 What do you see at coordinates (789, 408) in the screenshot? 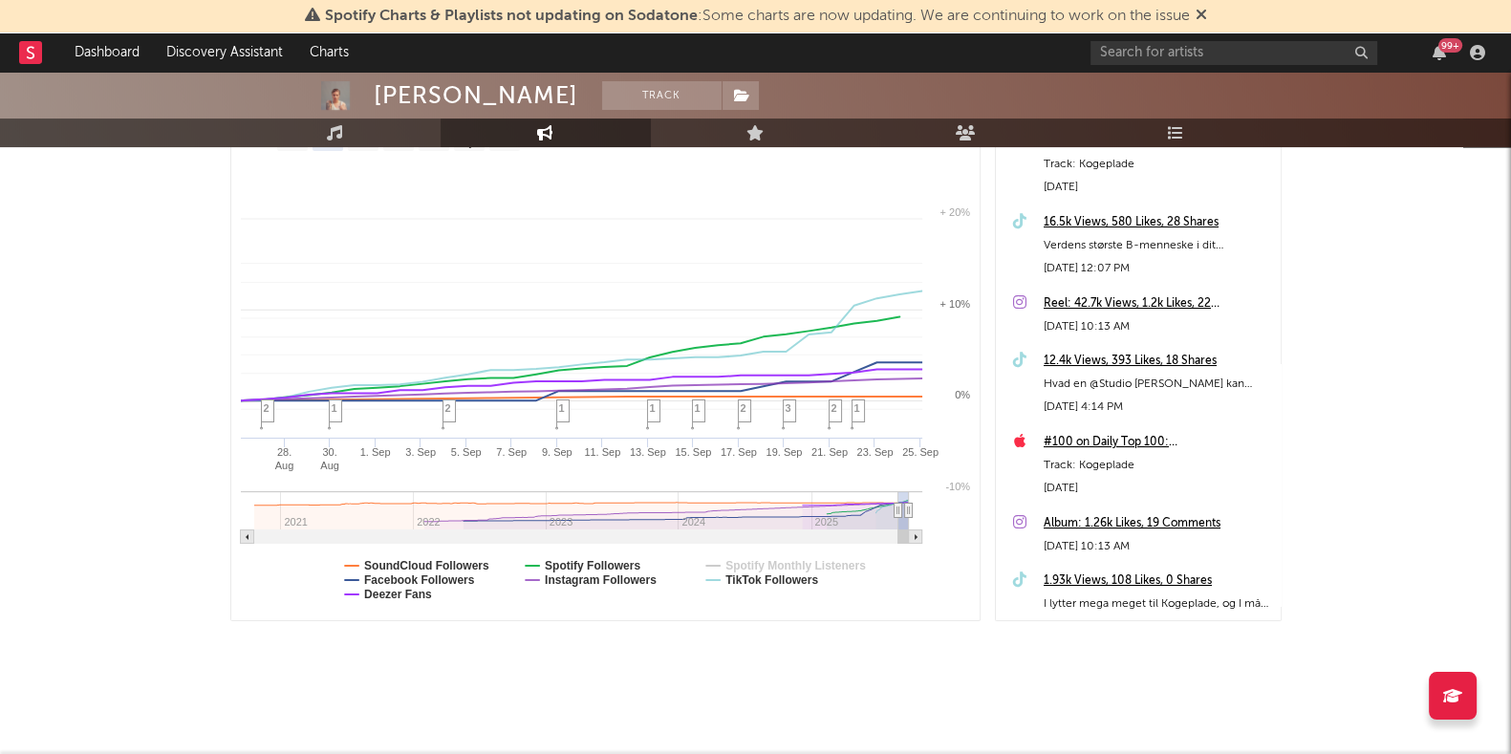
I see `span: 3` at bounding box center [789, 408].